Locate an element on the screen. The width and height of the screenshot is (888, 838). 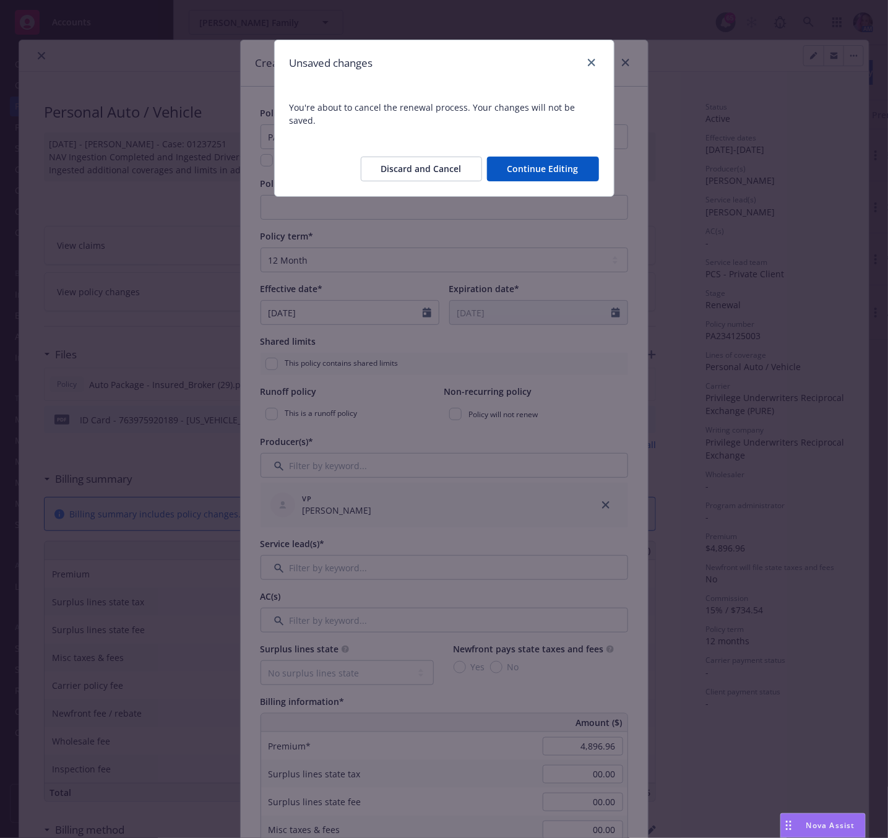
button: Continue Editing is located at coordinates (542, 169).